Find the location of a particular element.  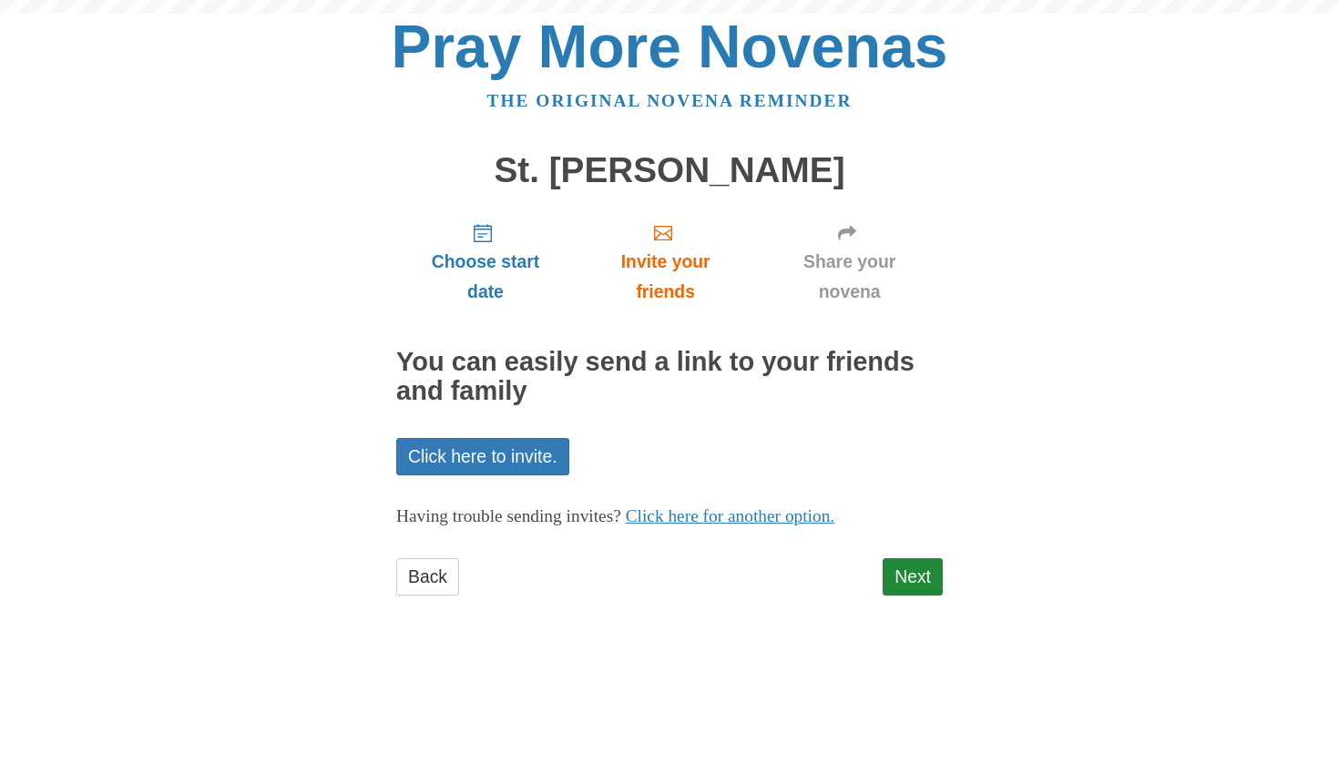

a: Pray More Novenas is located at coordinates (669, 46).